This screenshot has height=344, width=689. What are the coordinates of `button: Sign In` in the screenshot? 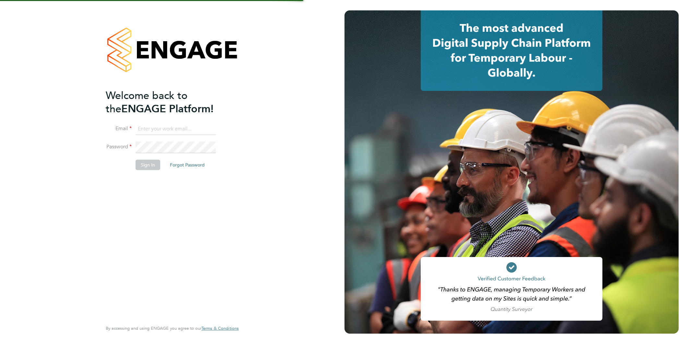 It's located at (148, 165).